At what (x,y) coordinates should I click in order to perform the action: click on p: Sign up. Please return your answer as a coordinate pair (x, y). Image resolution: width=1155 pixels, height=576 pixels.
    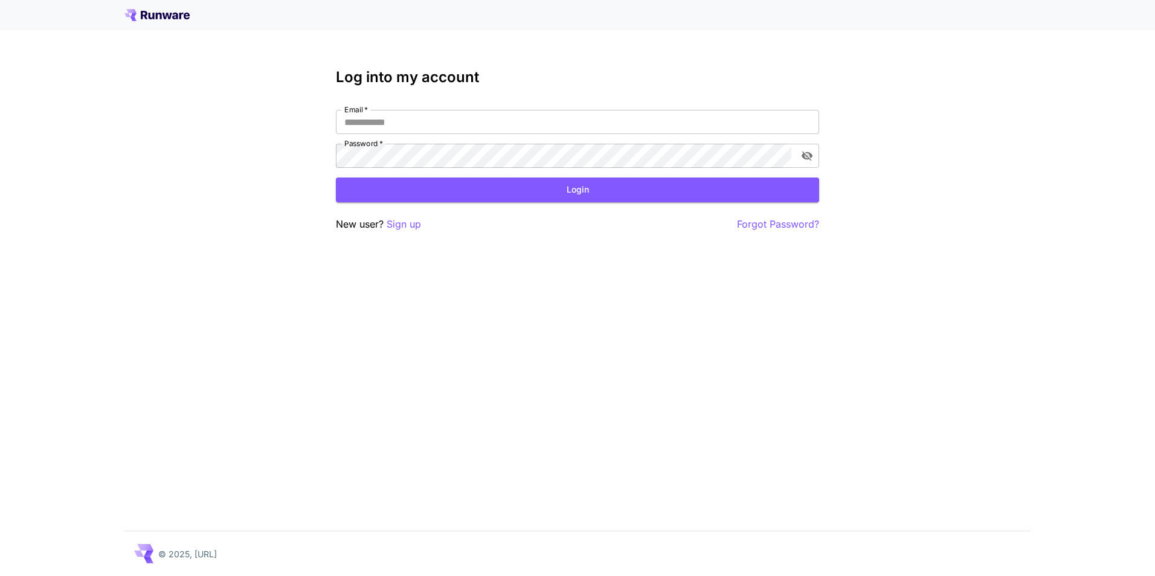
    Looking at the image, I should click on (403, 224).